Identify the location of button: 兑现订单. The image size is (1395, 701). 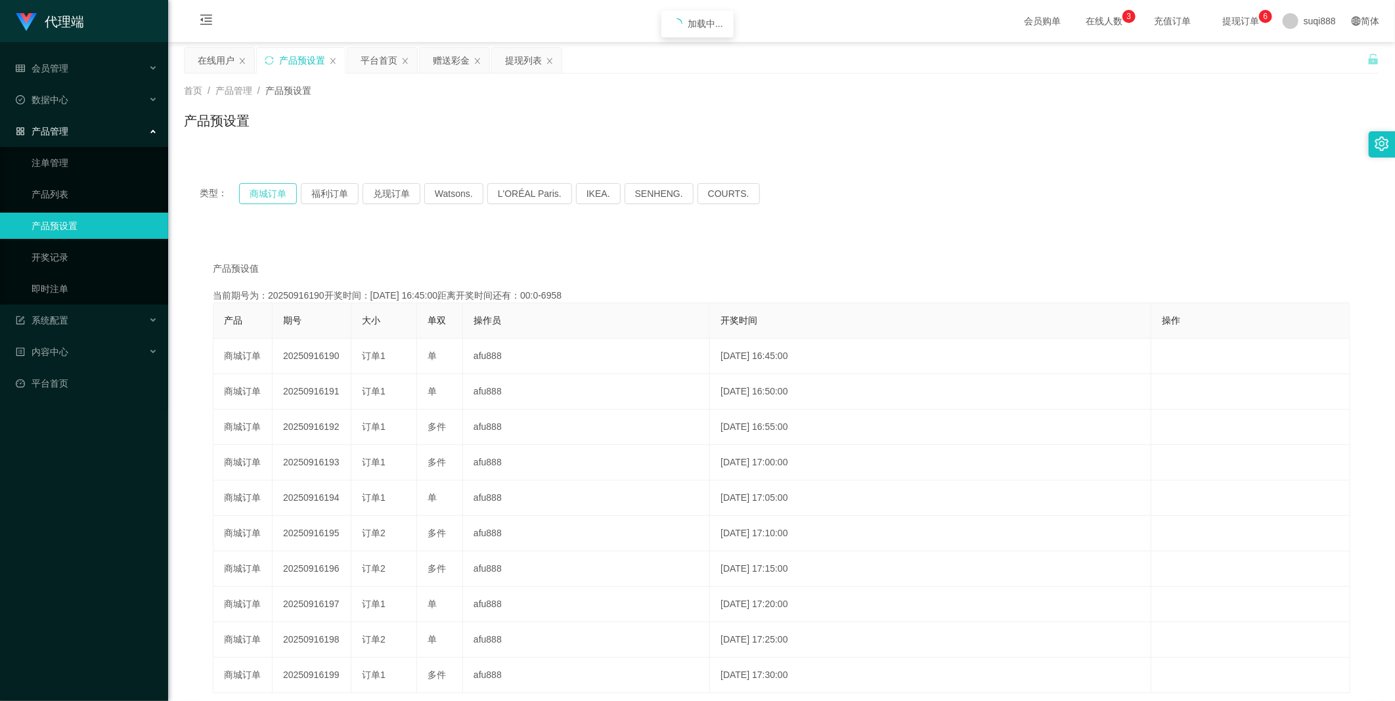
(391, 194).